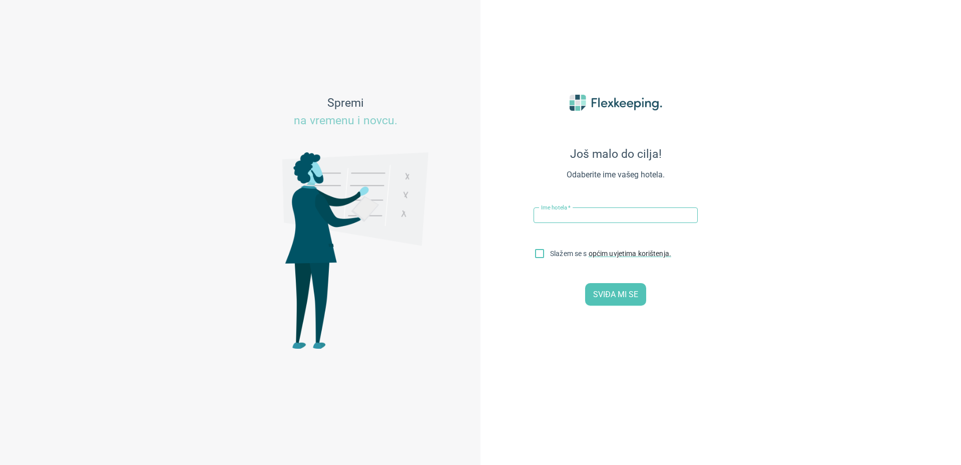 This screenshot has height=465, width=961. Describe the element at coordinates (630, 253) in the screenshot. I see `a: općim uvjetima korištenja.` at that location.